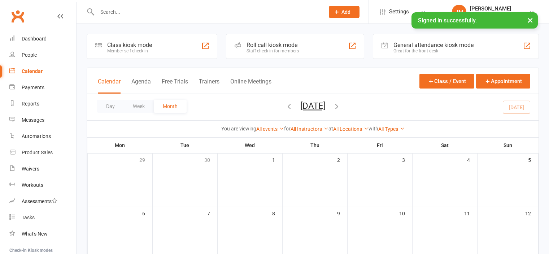 The width and height of the screenshot is (549, 254). Describe the element at coordinates (209, 85) in the screenshot. I see `button: Trainers` at that location.